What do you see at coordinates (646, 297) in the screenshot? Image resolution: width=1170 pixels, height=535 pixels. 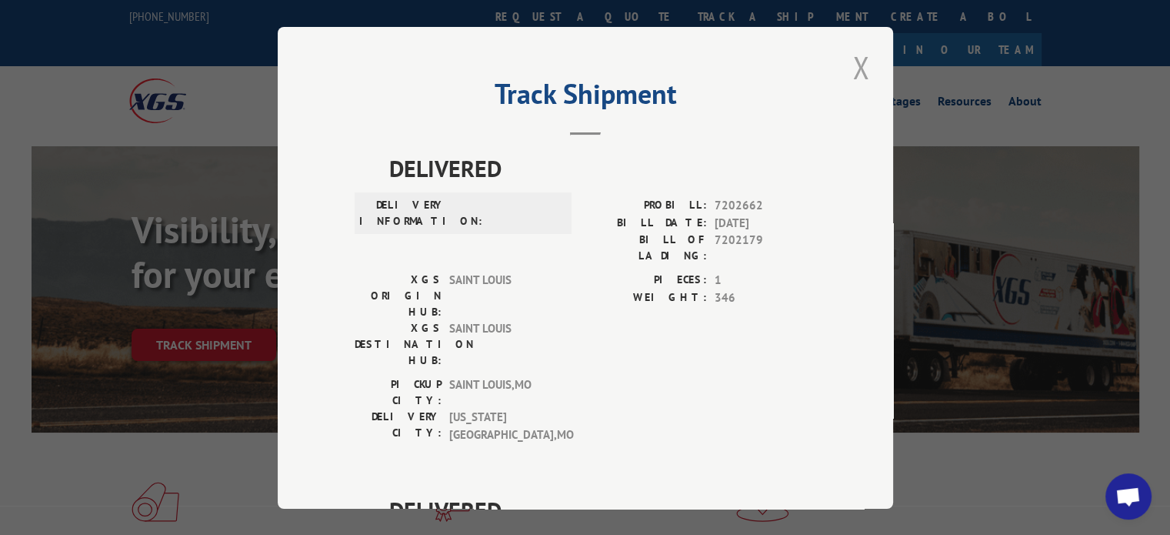 I see `label: WEIGHT:` at bounding box center [646, 297].